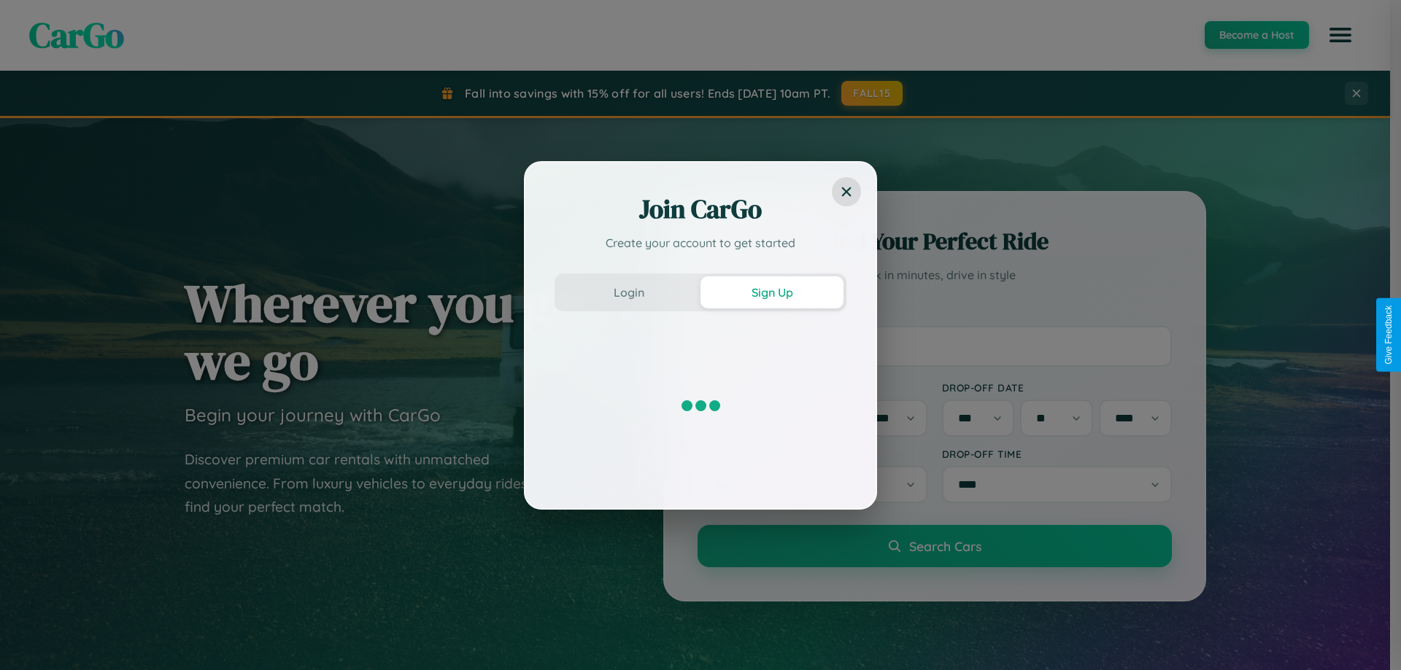 This screenshot has height=670, width=1401. I want to click on button: Login, so click(629, 293).